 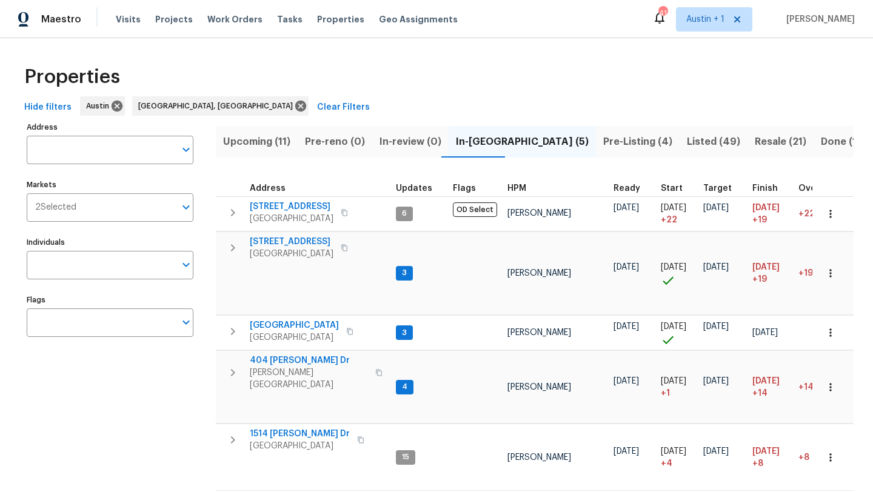 What do you see at coordinates (100, 106) in the screenshot?
I see `span: Austin` at bounding box center [100, 106].